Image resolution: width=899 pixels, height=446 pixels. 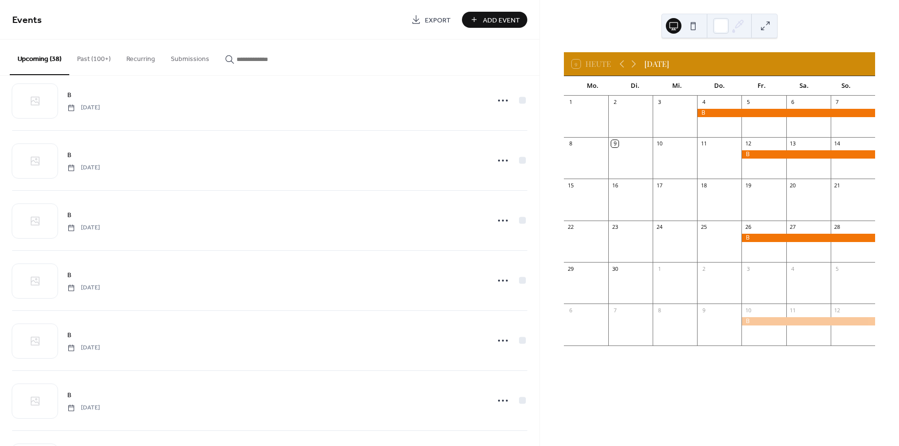 What do you see at coordinates (615, 268) in the screenshot?
I see `div: 30` at bounding box center [615, 268].